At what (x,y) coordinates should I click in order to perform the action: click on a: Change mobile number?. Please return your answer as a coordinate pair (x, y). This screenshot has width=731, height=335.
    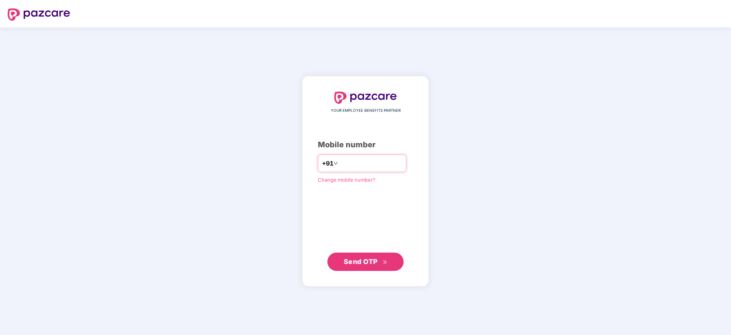
    Looking at the image, I should click on (347, 180).